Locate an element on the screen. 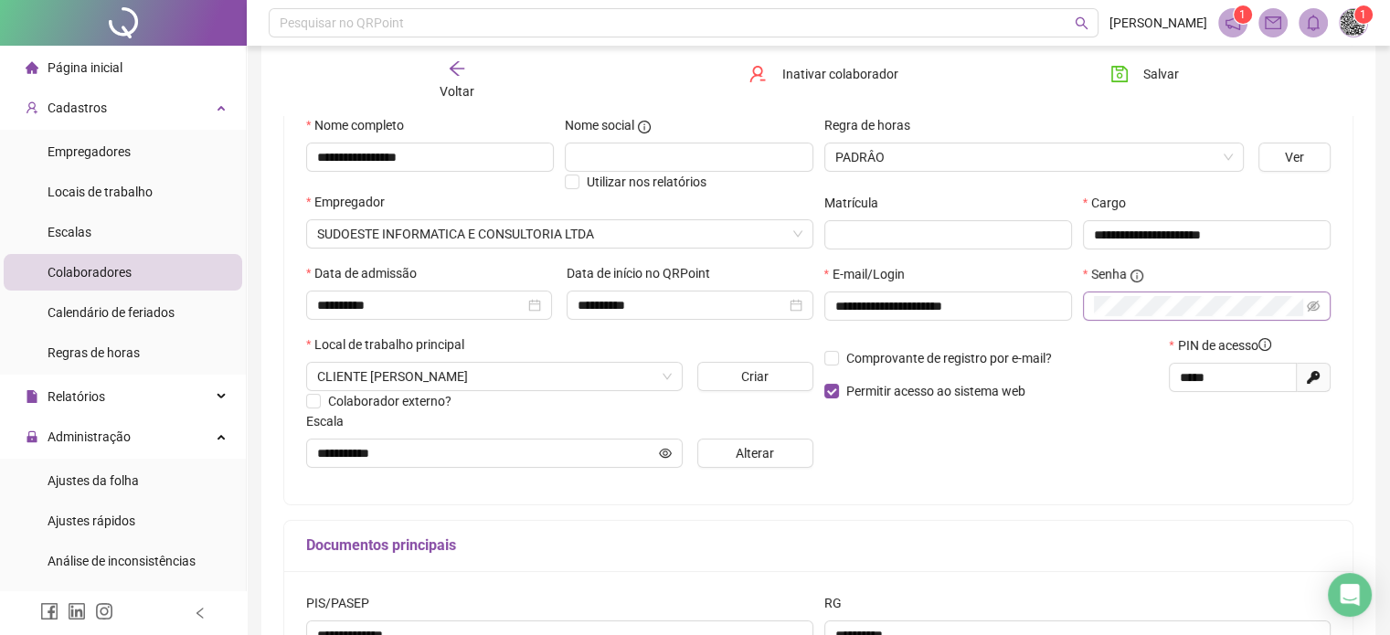 The width and height of the screenshot is (1390, 635). span: facebook is located at coordinates (49, 612).